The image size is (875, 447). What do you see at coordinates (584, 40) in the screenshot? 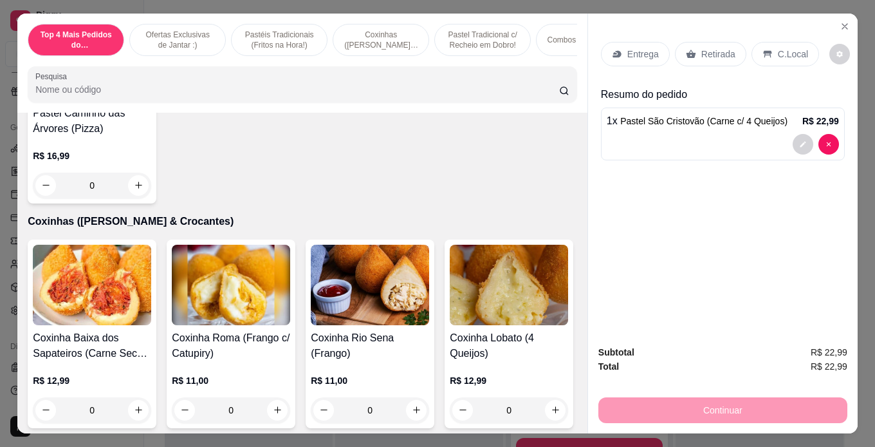
I see `p: Combos no Precinho!` at bounding box center [584, 40].